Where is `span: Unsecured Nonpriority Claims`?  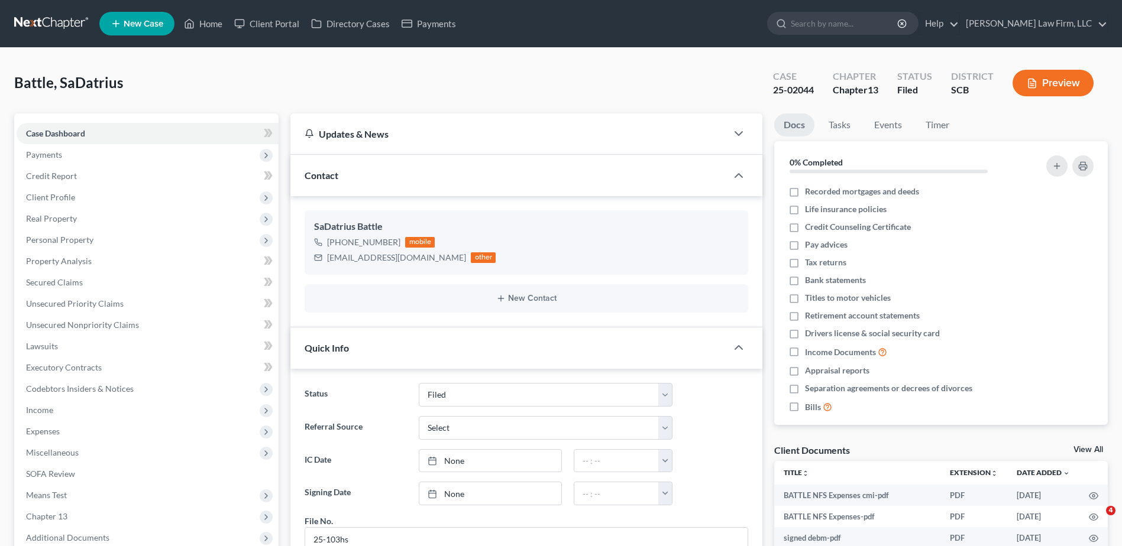 span: Unsecured Nonpriority Claims is located at coordinates (82, 325).